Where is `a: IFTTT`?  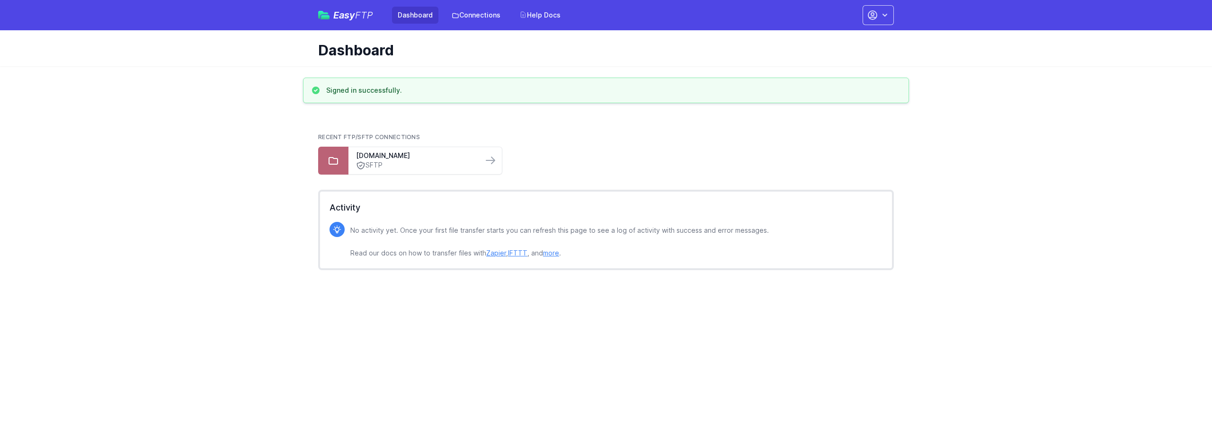
a: IFTTT is located at coordinates (518, 253).